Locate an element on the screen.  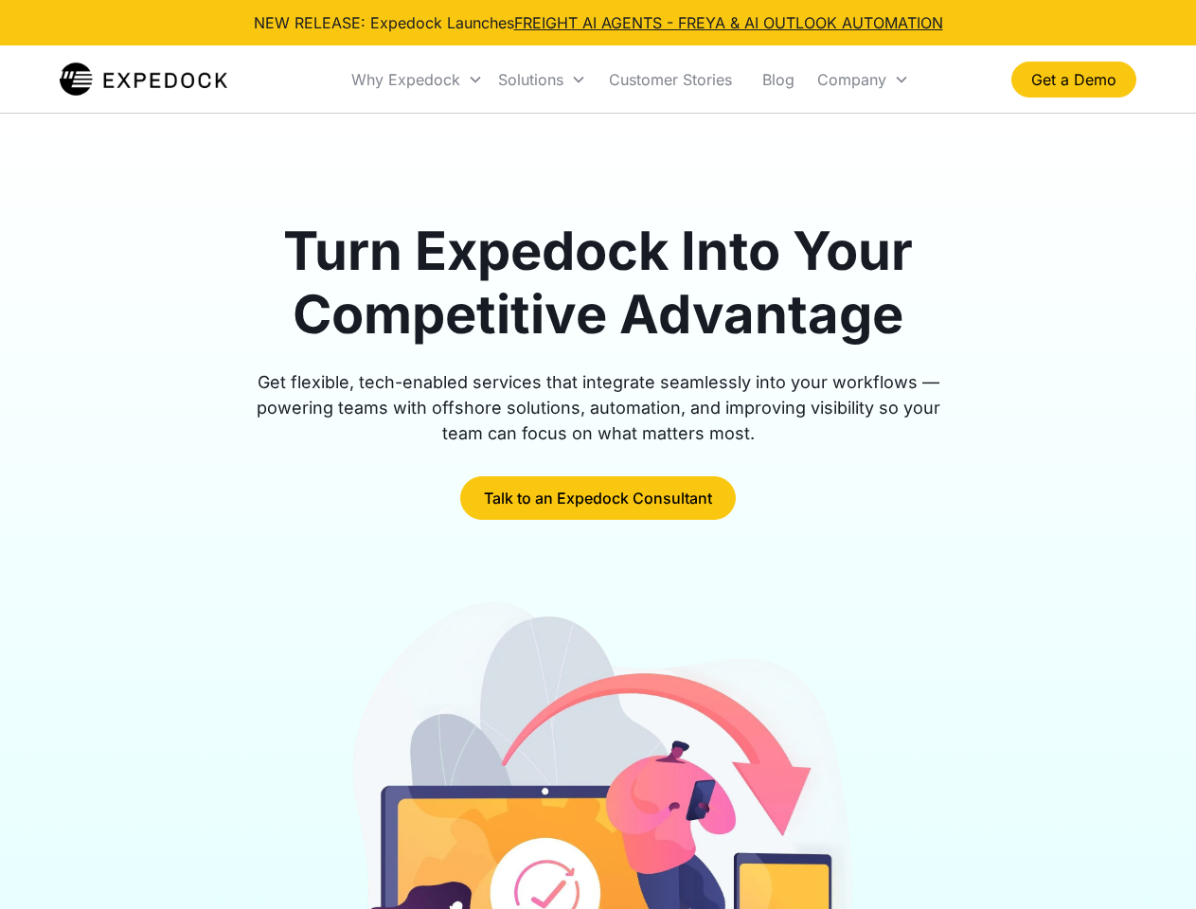
h1: Turn Expedock Into Your Competitive Advantage is located at coordinates (598, 283).